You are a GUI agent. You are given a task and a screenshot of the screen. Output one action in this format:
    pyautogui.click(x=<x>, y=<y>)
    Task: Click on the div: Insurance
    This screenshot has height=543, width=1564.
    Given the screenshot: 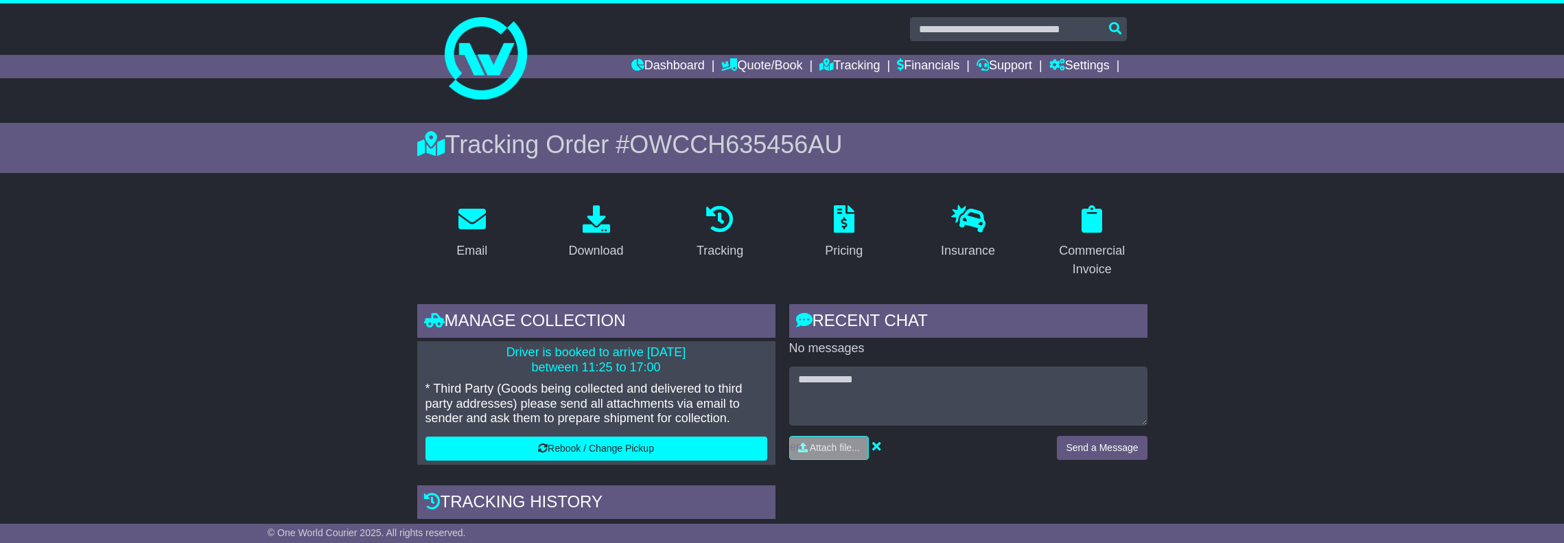 What is the action you would take?
    pyautogui.click(x=967, y=250)
    